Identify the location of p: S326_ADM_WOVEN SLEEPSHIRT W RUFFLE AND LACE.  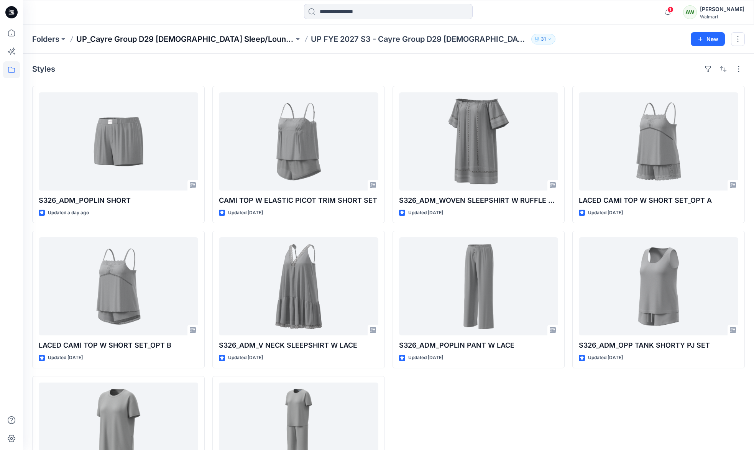
(479, 201).